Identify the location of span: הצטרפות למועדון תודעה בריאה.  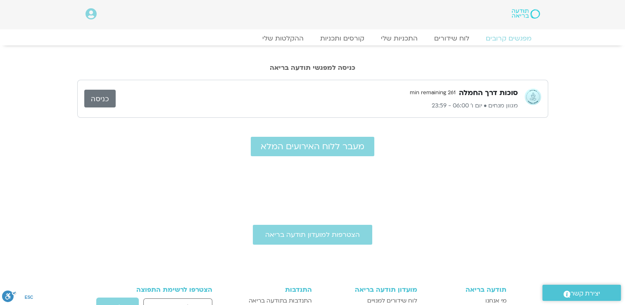
(312, 235).